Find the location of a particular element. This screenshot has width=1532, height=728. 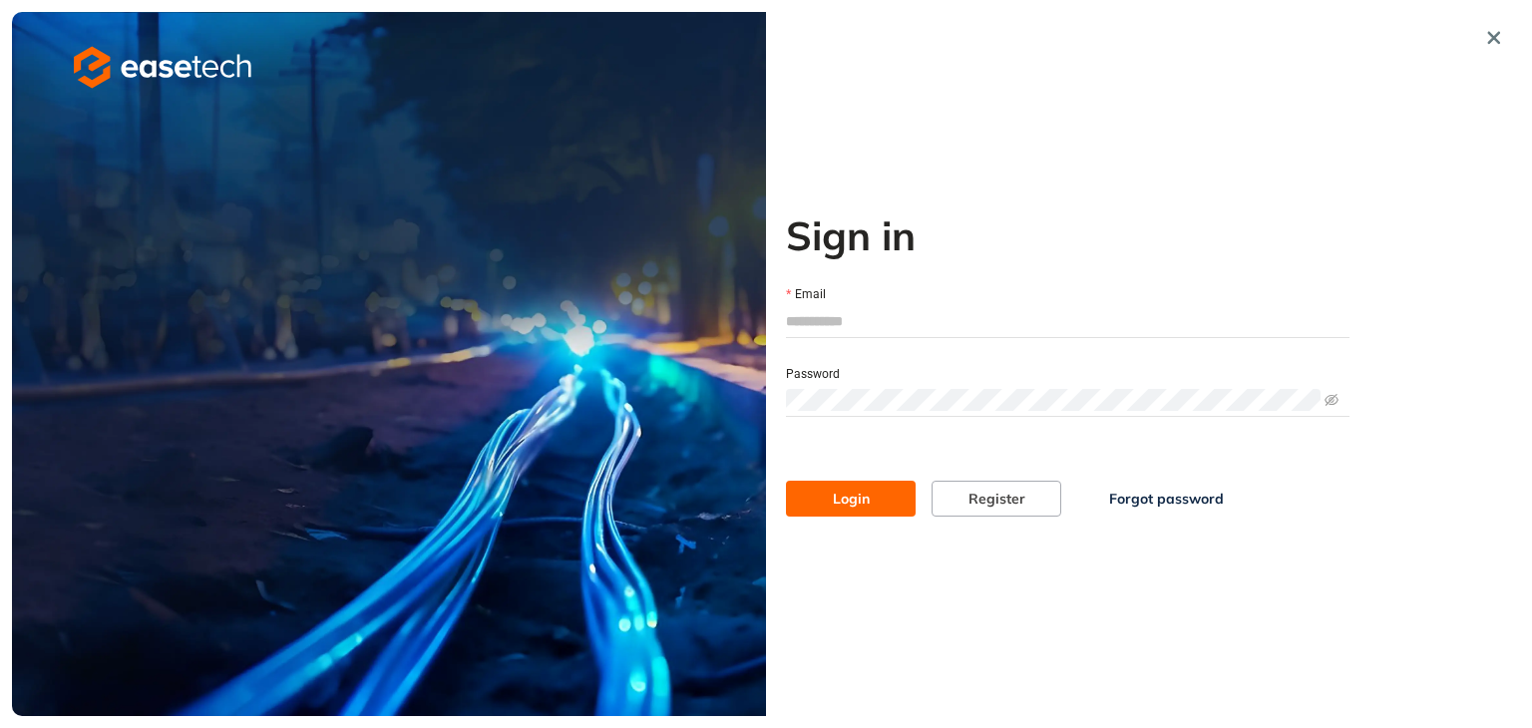

img: cover image is located at coordinates (389, 364).